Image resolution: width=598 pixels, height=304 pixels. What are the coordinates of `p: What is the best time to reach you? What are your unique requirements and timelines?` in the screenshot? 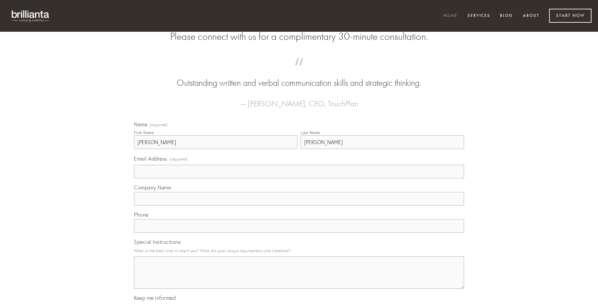 It's located at (299, 251).